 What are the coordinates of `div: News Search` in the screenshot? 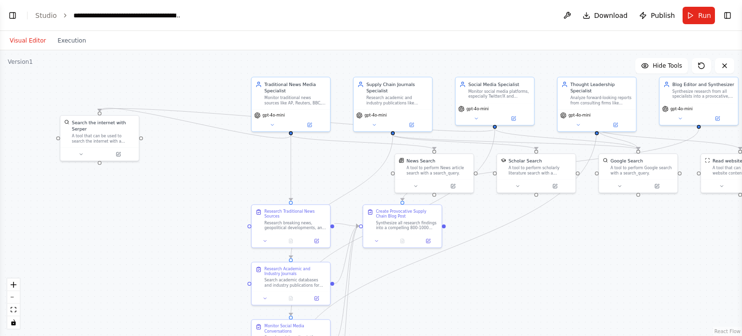 It's located at (421, 160).